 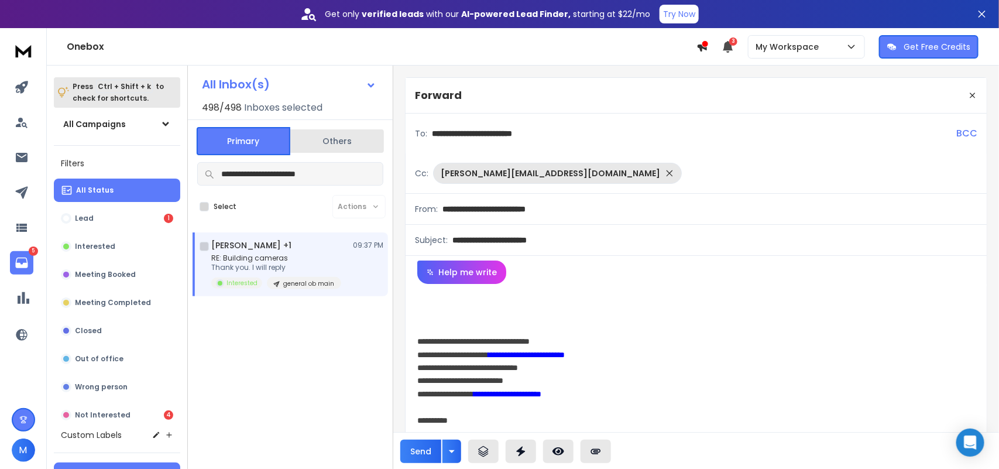 What do you see at coordinates (117, 303) in the screenshot?
I see `button: Meeting Completed` at bounding box center [117, 303].